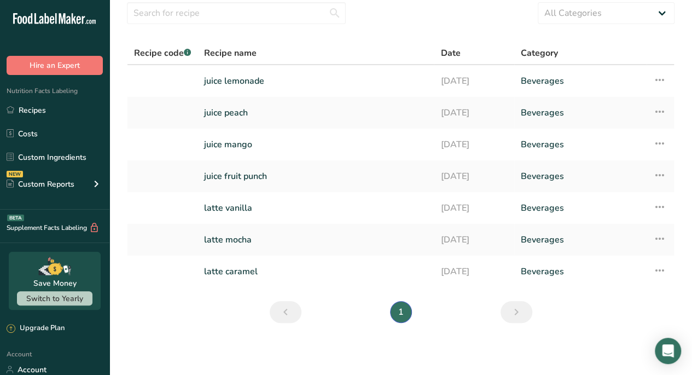 This screenshot has width=692, height=375. Describe the element at coordinates (236, 13) in the screenshot. I see `input: Search for recipe` at that location.